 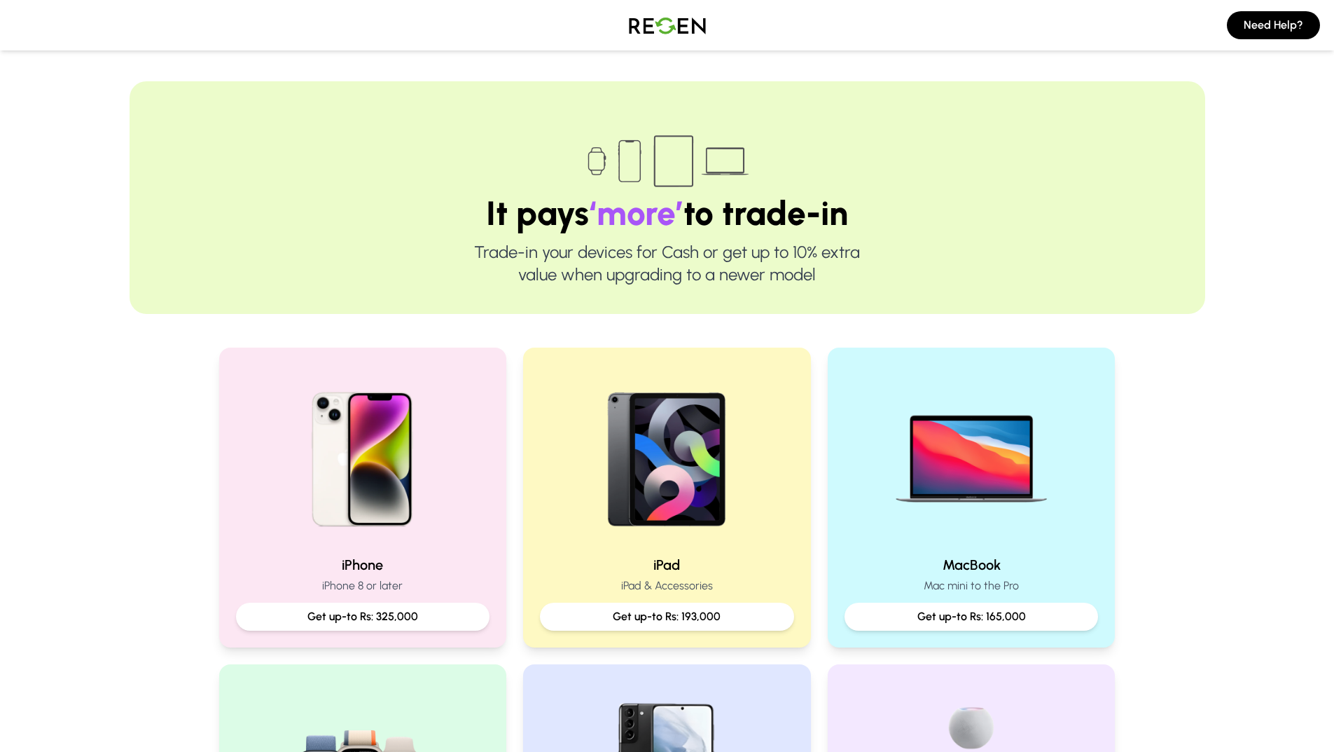 I want to click on p: Mac mini to the Pro, so click(x=972, y=586).